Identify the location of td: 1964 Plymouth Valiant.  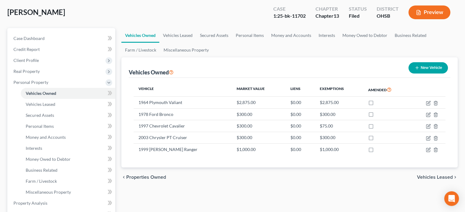
(182, 103).